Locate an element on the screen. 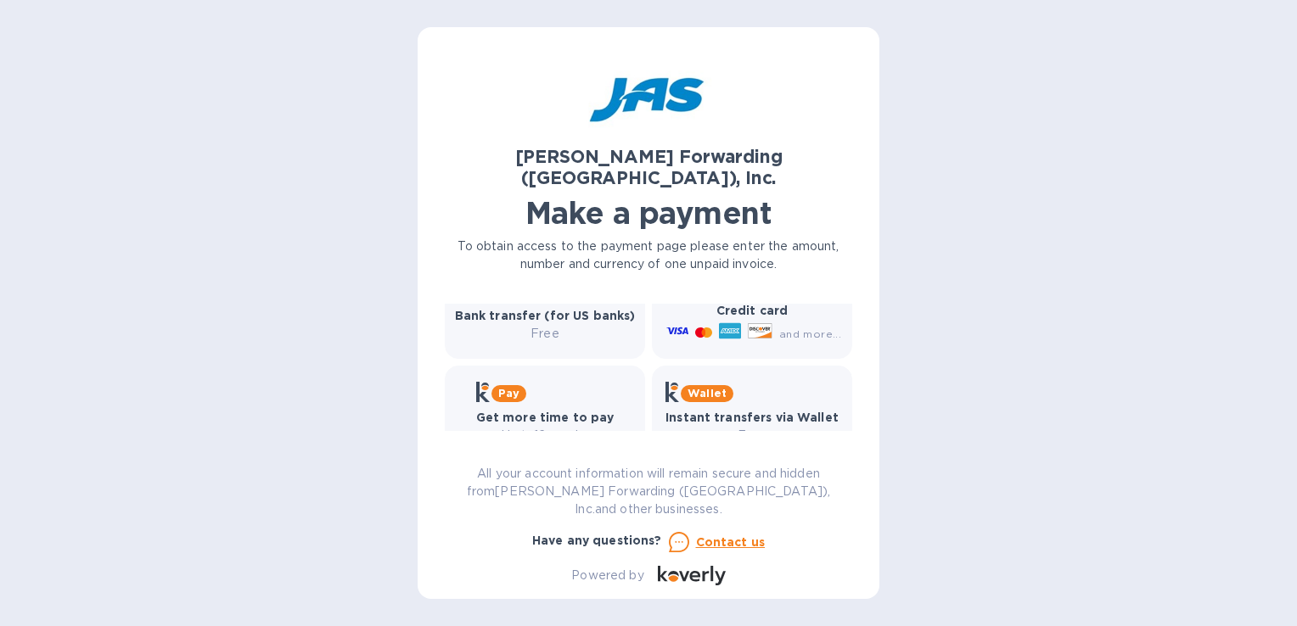 The image size is (1297, 626). b: Bank transfer (for US banks) is located at coordinates (545, 316).